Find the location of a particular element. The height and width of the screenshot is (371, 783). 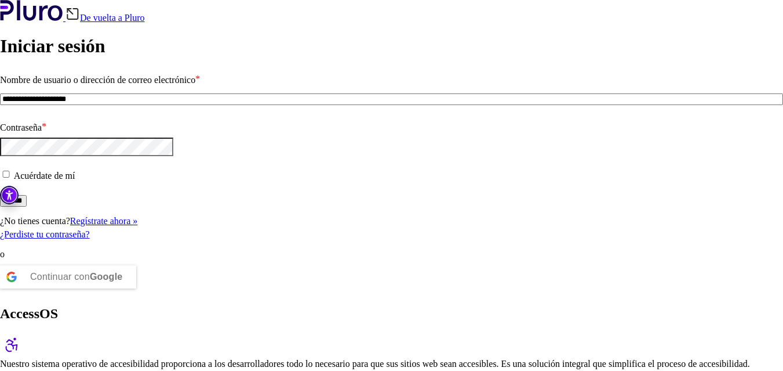

font: Continuar con is located at coordinates (60, 276).